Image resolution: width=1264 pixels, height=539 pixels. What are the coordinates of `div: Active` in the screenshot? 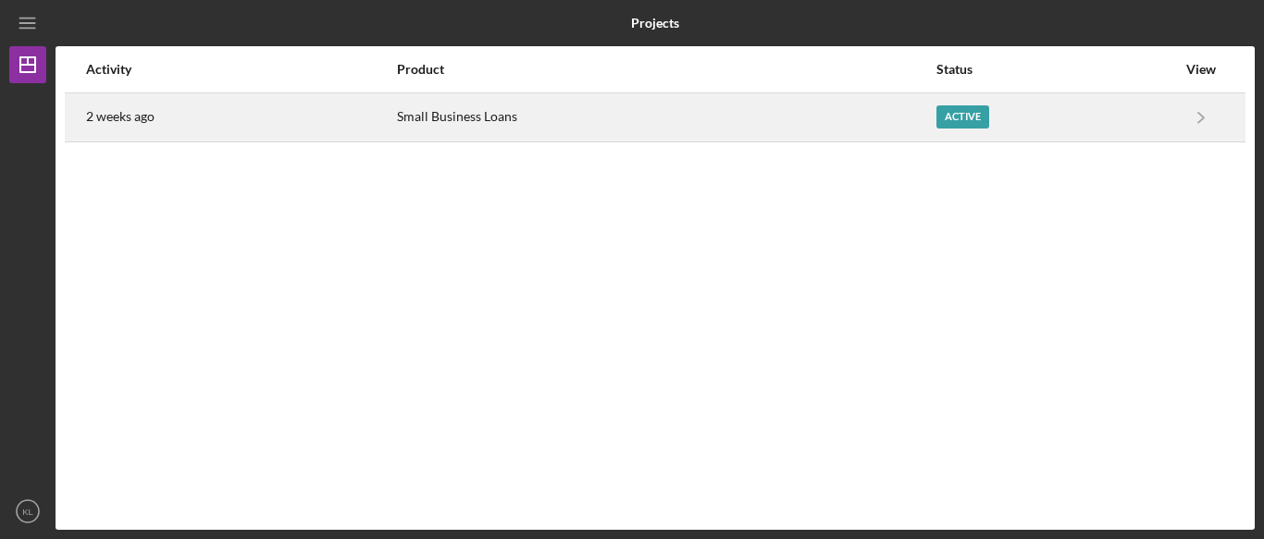 It's located at (962, 117).